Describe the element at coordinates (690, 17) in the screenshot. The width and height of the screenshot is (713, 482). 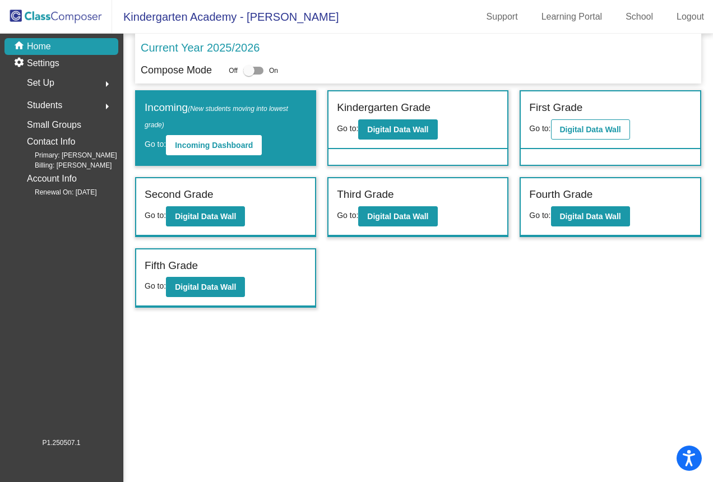
I see `a: Logout` at that location.